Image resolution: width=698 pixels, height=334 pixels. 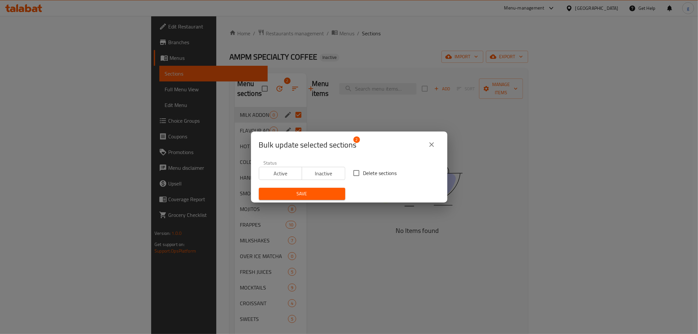 I want to click on span: Delete sections, so click(x=380, y=173).